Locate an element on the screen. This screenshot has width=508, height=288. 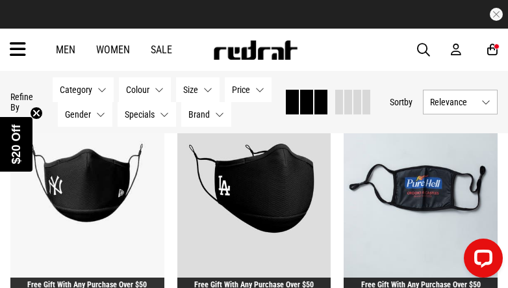
a: Men is located at coordinates (66, 49).